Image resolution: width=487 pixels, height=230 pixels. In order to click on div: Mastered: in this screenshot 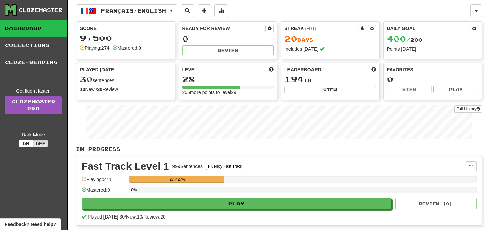, I will do `click(127, 48)`.